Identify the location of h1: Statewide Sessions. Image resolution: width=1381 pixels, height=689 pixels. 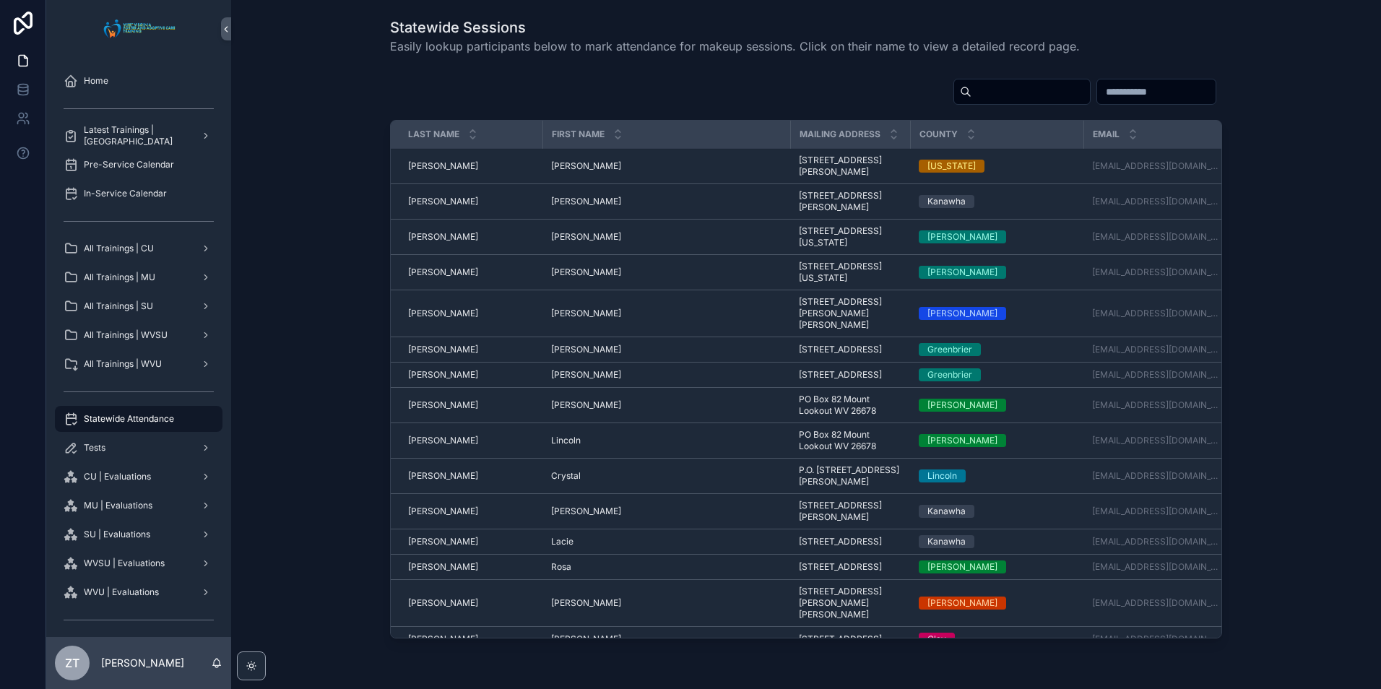
(734, 27).